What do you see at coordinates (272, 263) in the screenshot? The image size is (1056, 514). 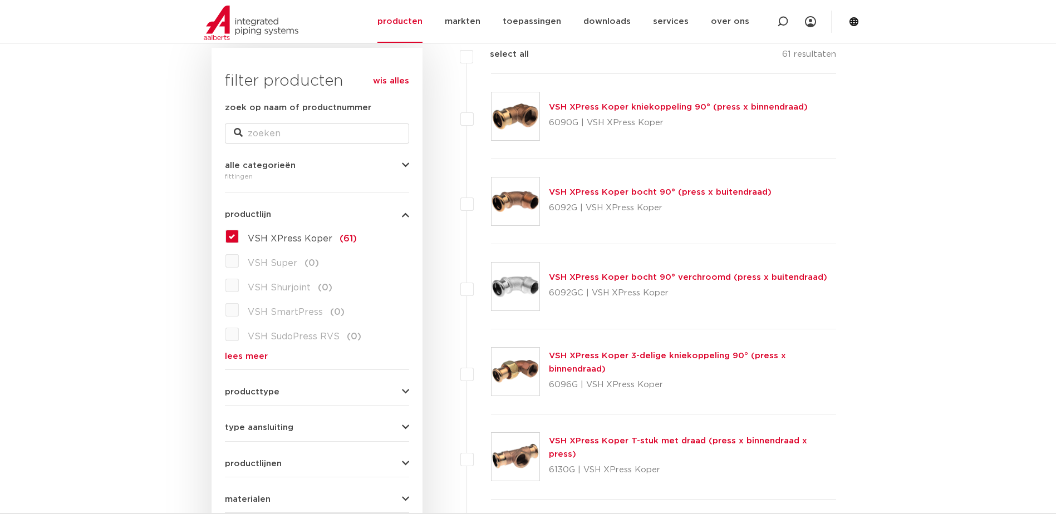 I see `span: VSH Super` at bounding box center [272, 263].